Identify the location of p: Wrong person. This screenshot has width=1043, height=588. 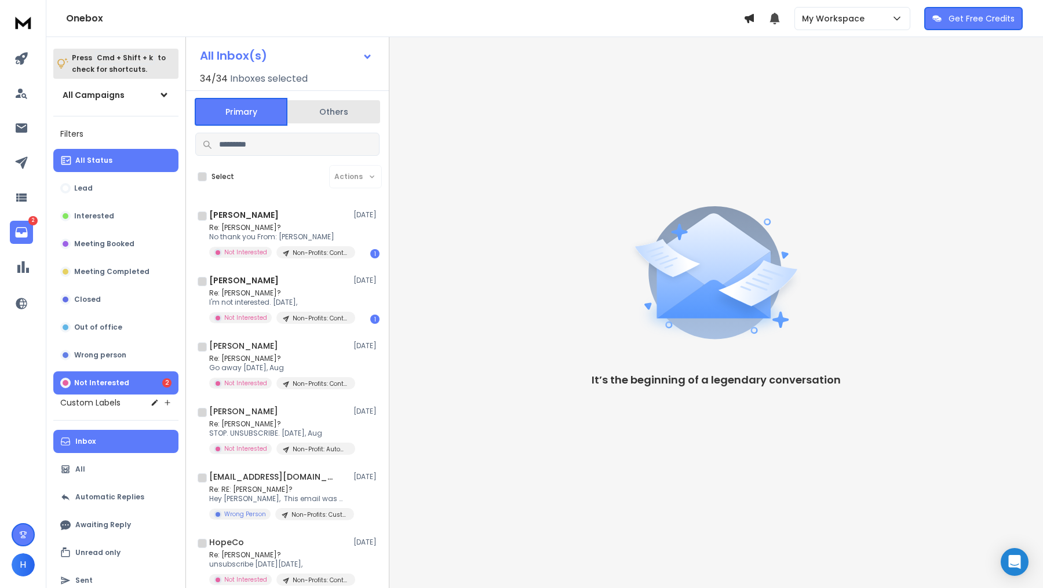
(100, 355).